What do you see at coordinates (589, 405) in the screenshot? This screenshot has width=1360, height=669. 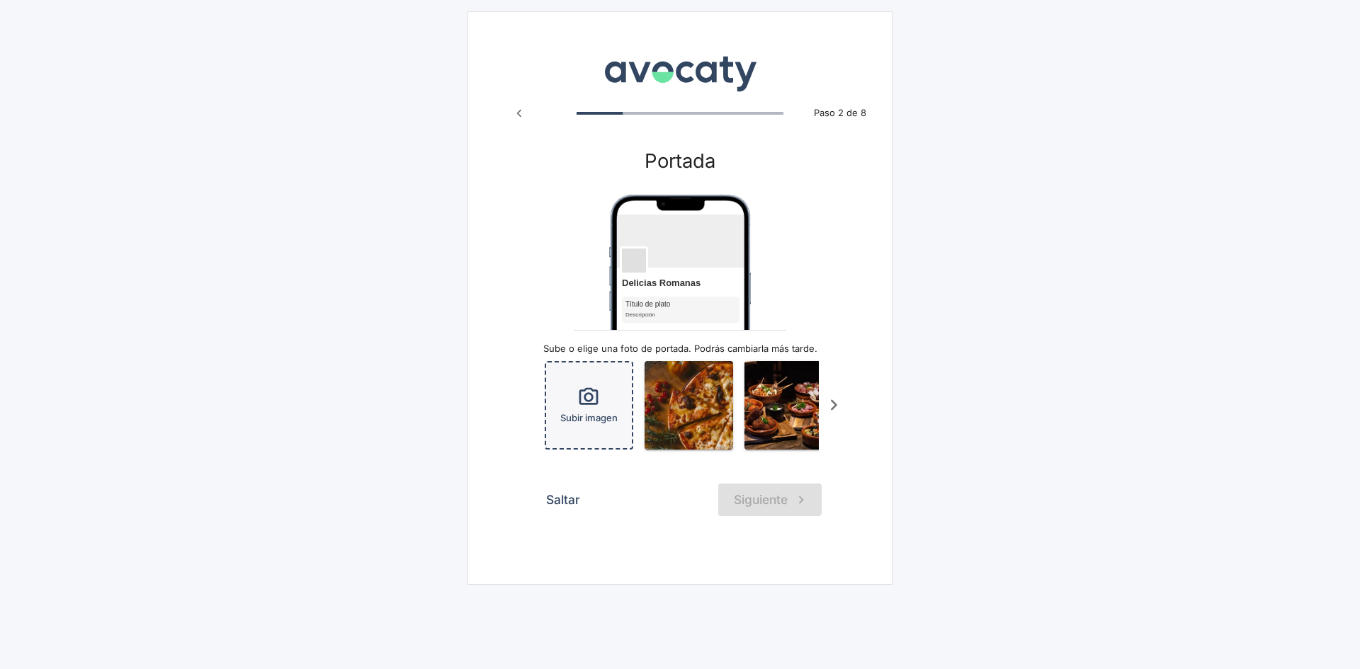 I see `button: Subir imagen` at bounding box center [589, 405].